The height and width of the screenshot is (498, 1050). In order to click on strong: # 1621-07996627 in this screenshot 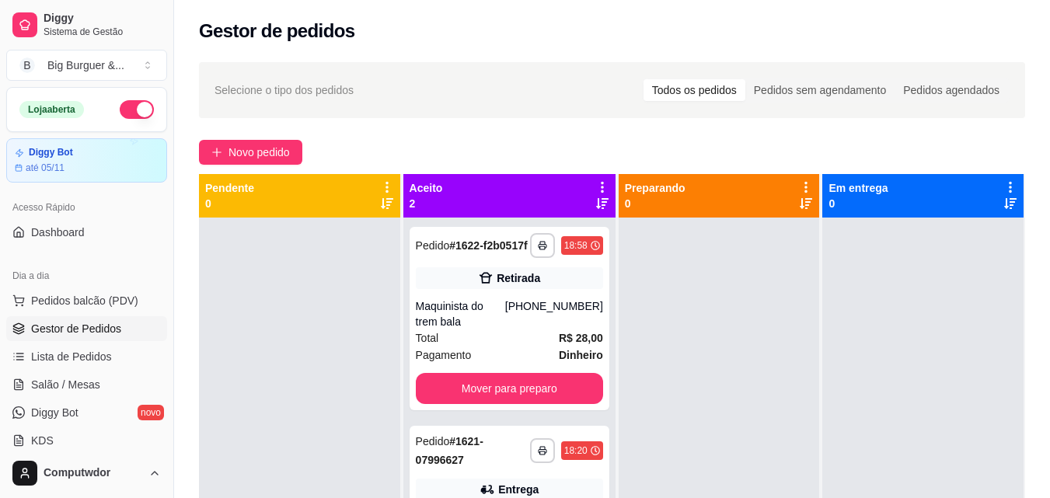, I will do `click(449, 451)`.